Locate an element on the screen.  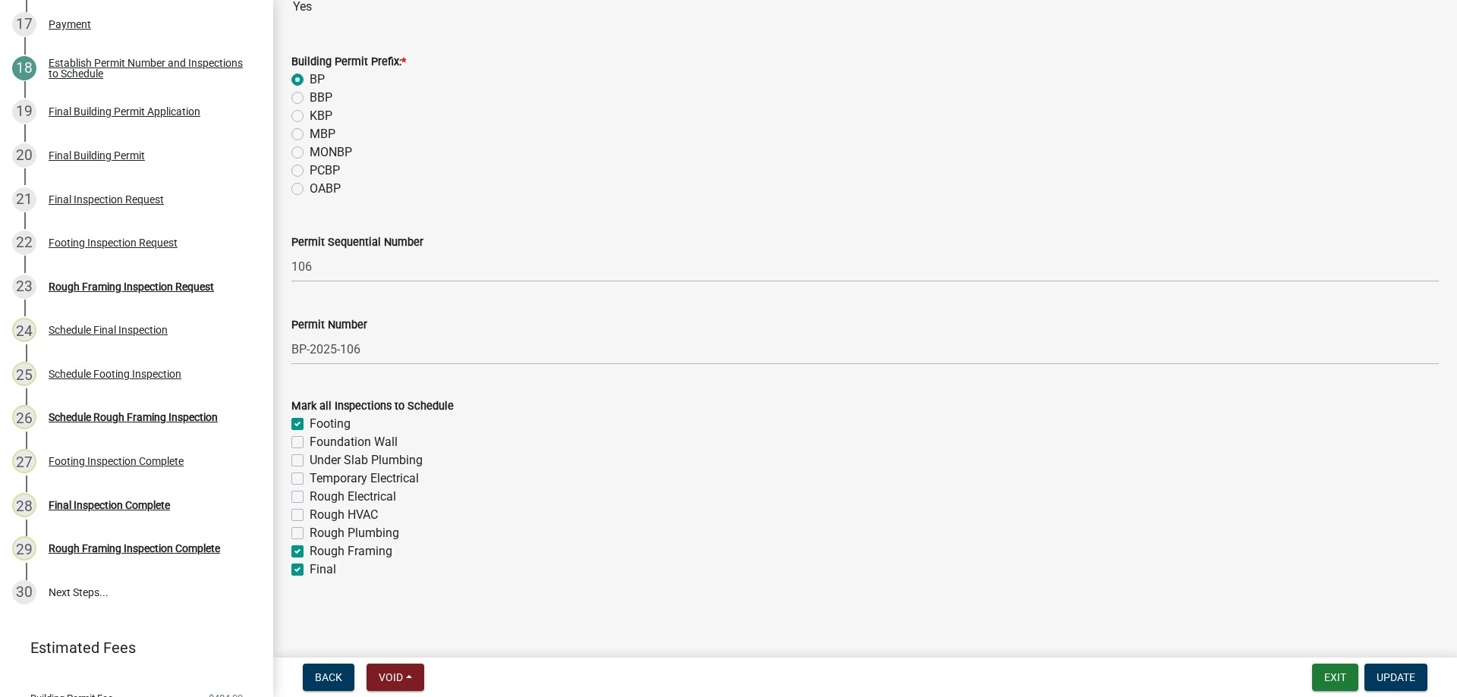
div: Final Building Permit Application is located at coordinates (124, 112).